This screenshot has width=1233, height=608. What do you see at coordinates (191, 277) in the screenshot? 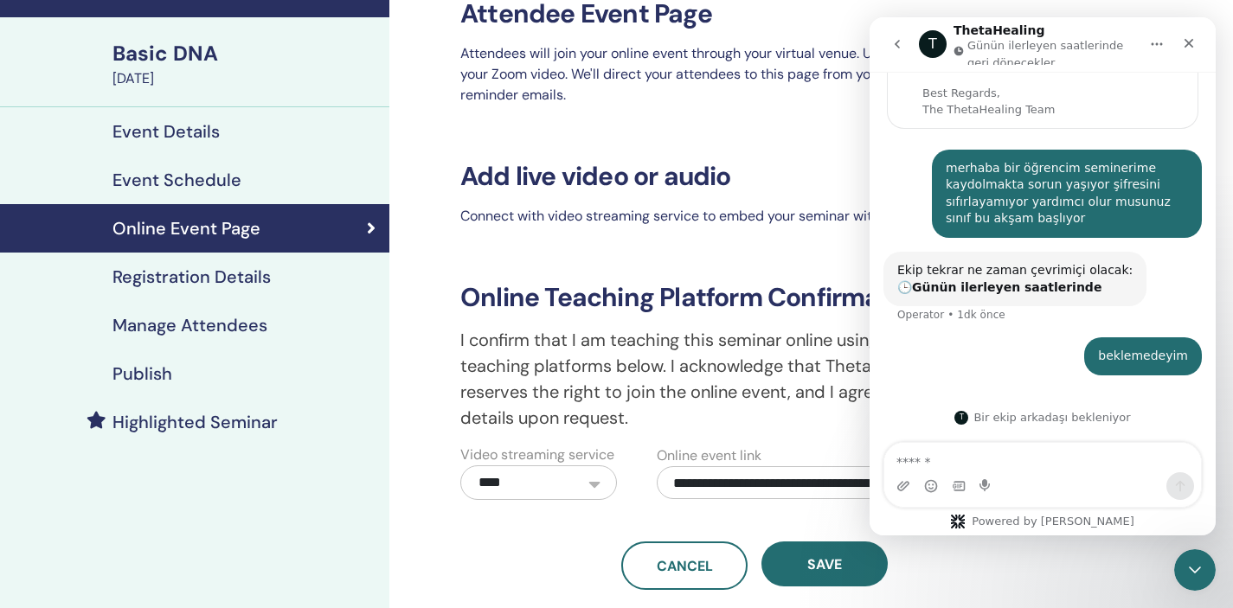
I see `h4: Registration Details` at bounding box center [191, 277].